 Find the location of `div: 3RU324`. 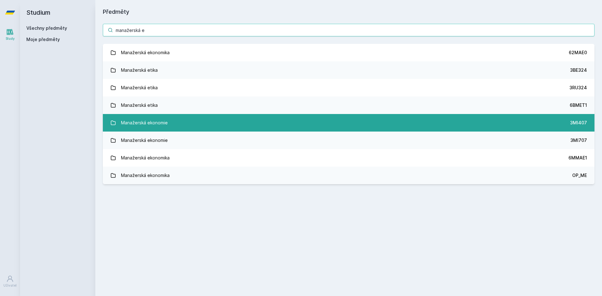

div: 3RU324 is located at coordinates (578, 88).